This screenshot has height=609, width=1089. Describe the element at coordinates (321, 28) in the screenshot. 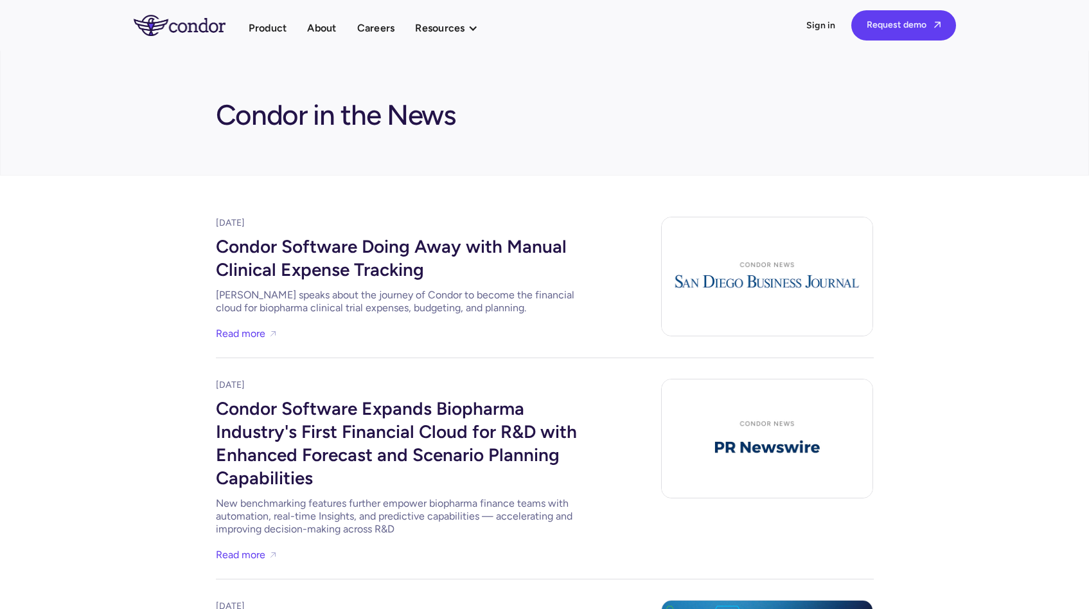

I see `a: About` at that location.